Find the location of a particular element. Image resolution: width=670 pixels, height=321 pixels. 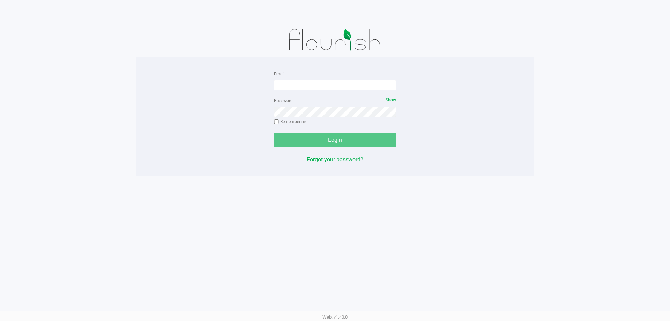

input: Remember me is located at coordinates (276, 122).